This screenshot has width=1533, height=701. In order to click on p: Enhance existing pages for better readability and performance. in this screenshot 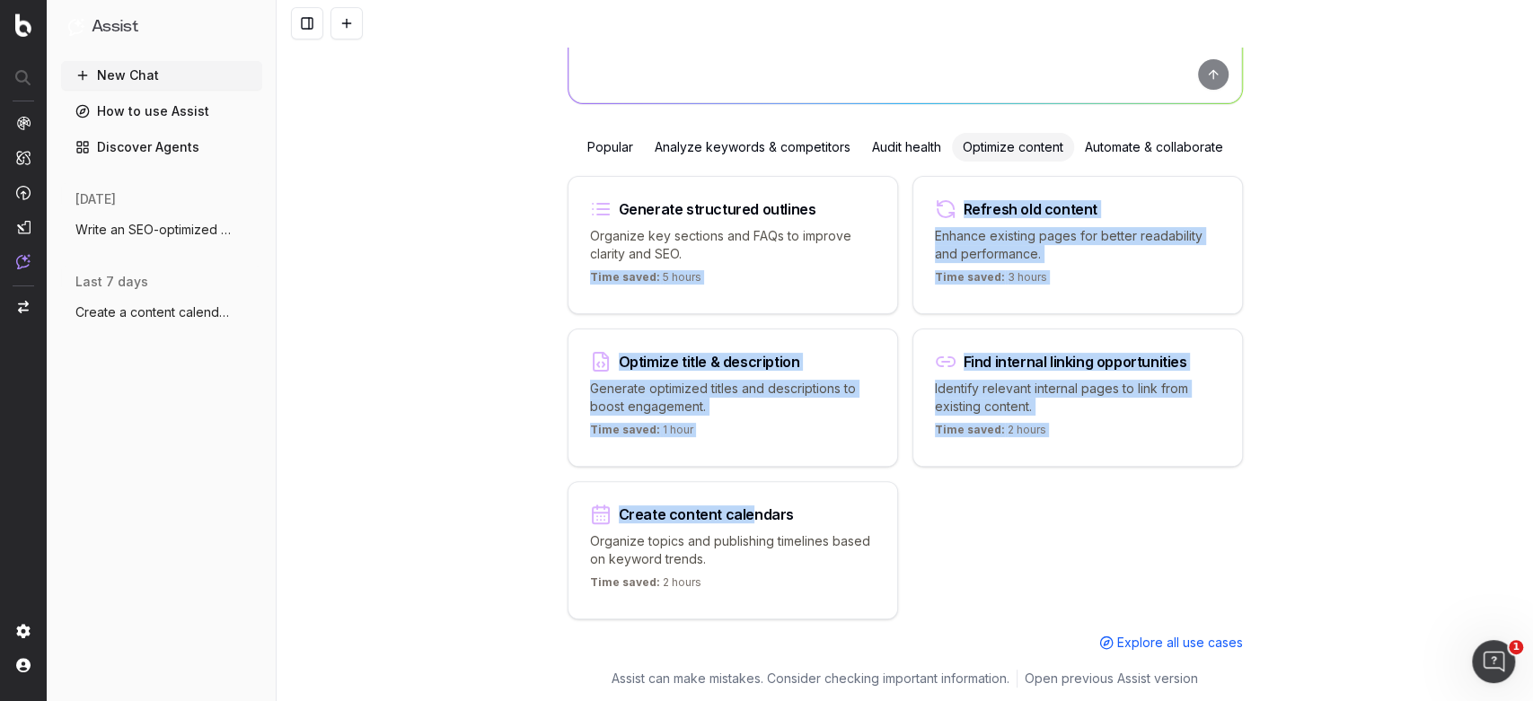, I will do `click(1078, 245)`.